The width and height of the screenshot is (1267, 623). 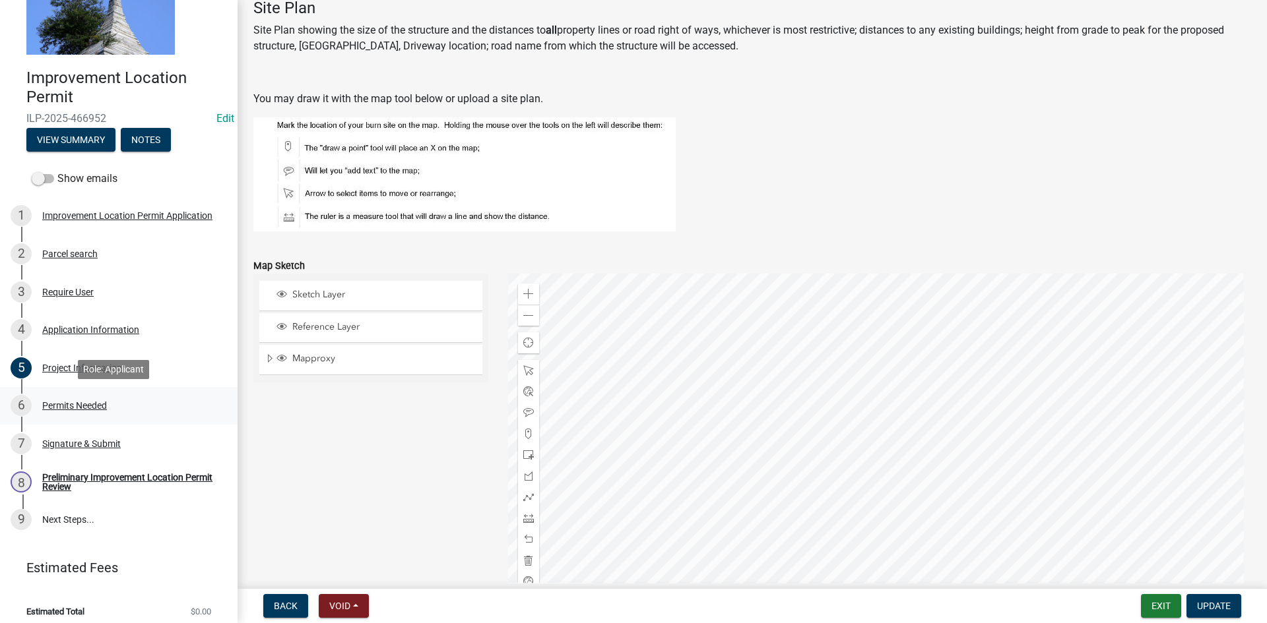 What do you see at coordinates (129, 482) in the screenshot?
I see `div: Preliminary Improvement Location Permit Review` at bounding box center [129, 482].